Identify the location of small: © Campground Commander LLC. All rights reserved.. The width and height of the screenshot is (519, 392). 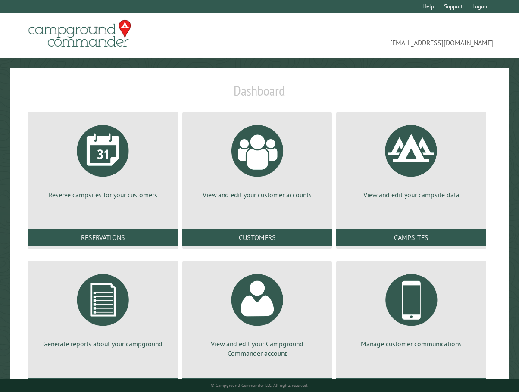
(260, 385).